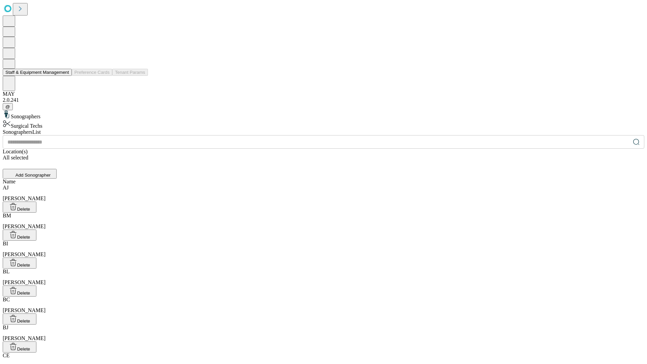 This screenshot has width=647, height=364. I want to click on button: Staff & Equipment Management, so click(37, 72).